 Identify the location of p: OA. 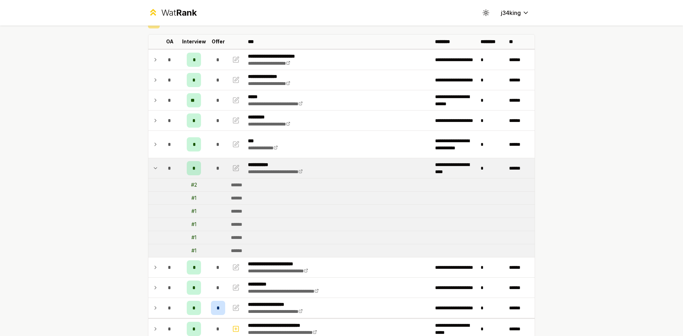
(170, 42).